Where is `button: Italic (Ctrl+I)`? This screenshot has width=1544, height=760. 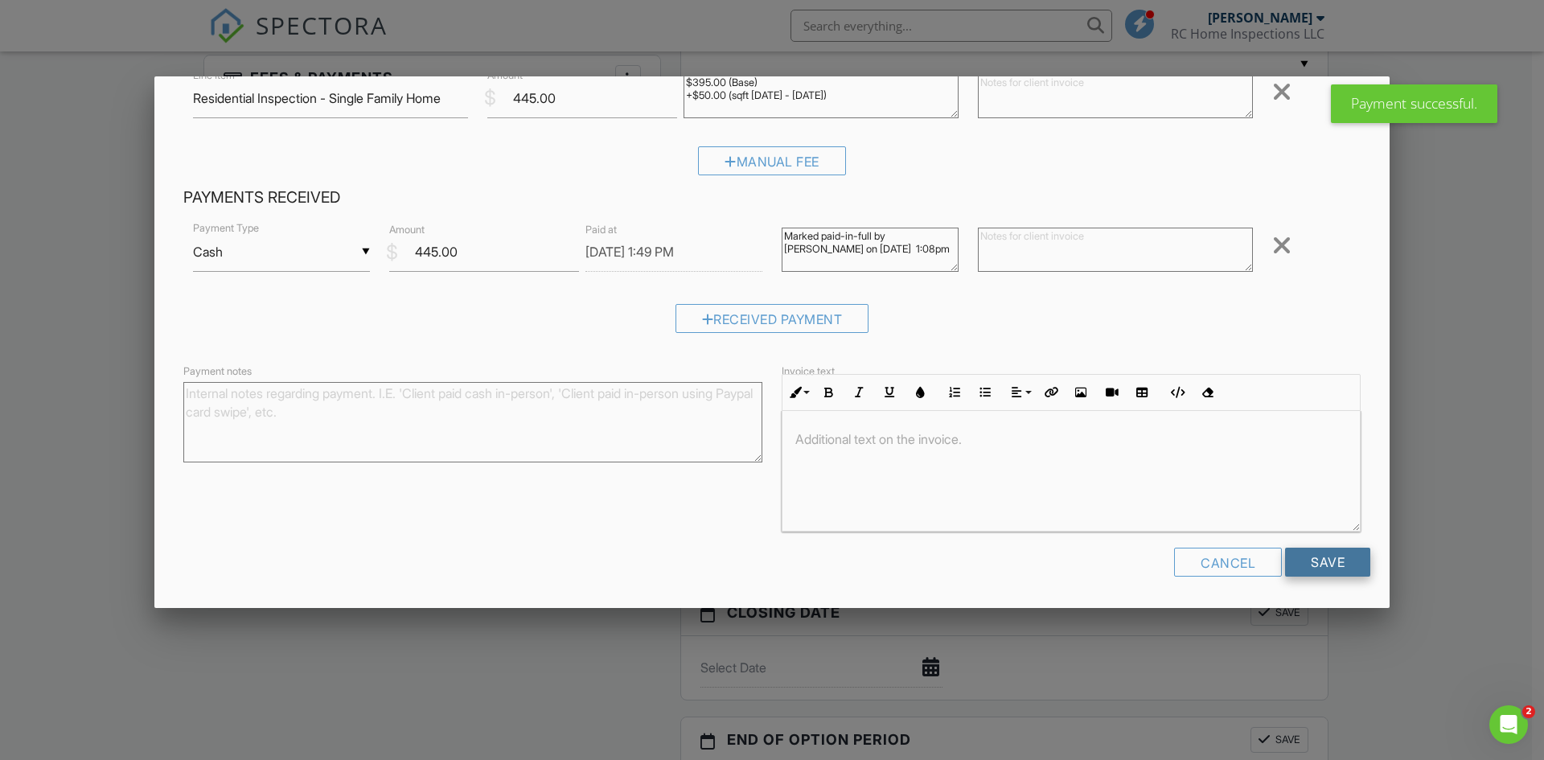 button: Italic (Ctrl+I) is located at coordinates (859, 392).